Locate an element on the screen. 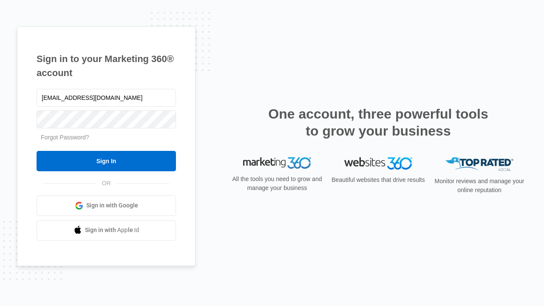 The width and height of the screenshot is (544, 306). p: Beautiful websites that drive results is located at coordinates (379, 180).